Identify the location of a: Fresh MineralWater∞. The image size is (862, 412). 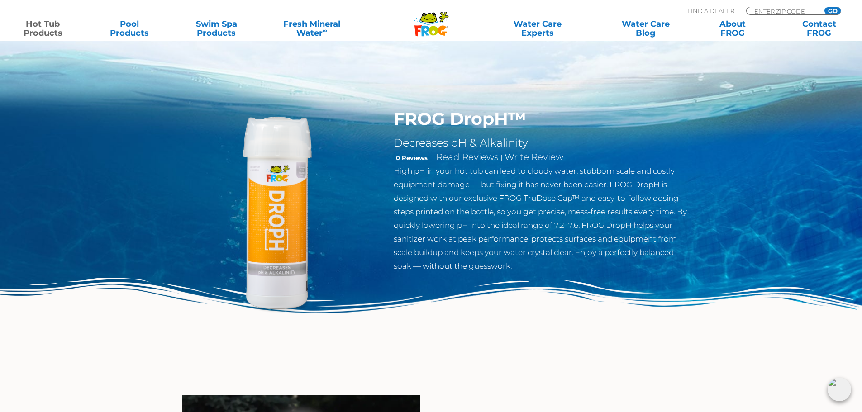
(311, 29).